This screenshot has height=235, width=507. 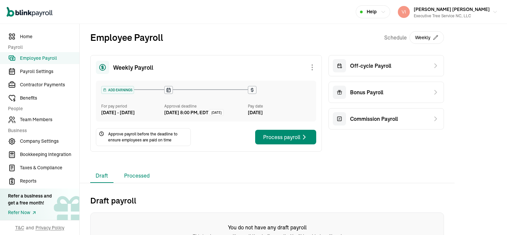 I want to click on li: Processed, so click(x=137, y=176).